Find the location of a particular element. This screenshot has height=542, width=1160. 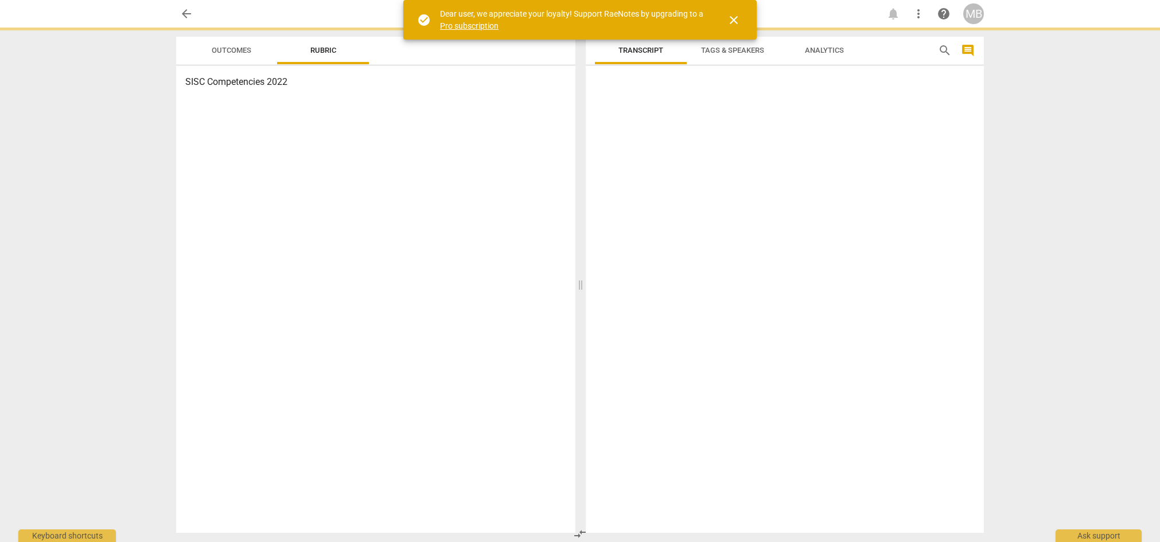

span: close is located at coordinates (734, 20).